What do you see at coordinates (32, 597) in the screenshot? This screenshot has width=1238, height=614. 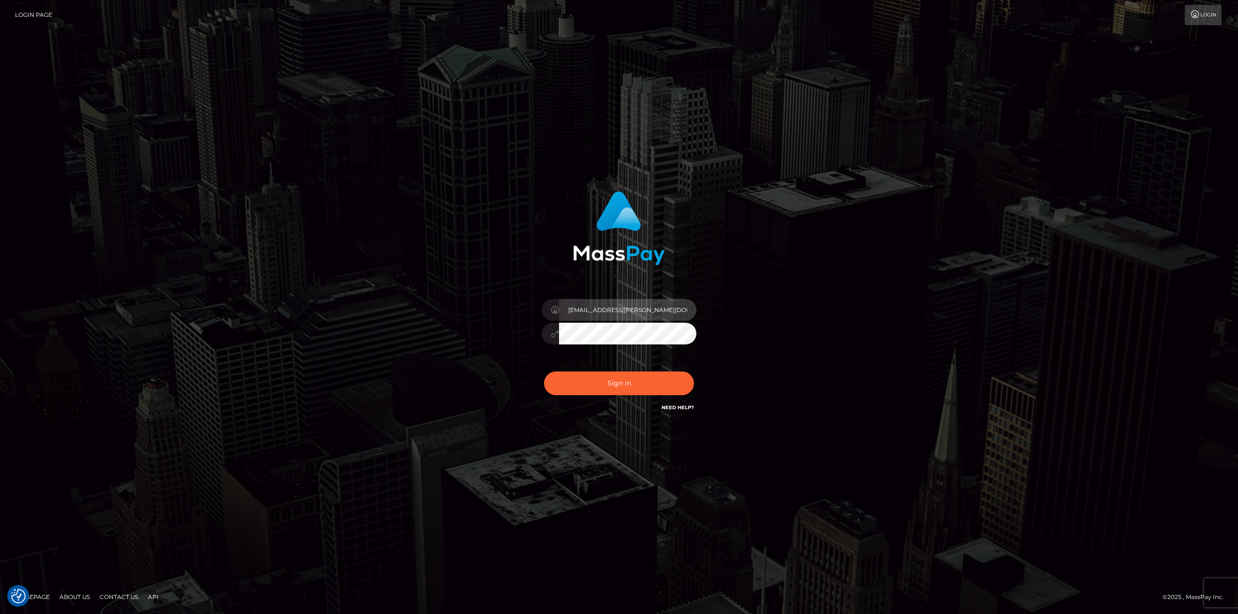 I see `a: Homepage` at bounding box center [32, 597].